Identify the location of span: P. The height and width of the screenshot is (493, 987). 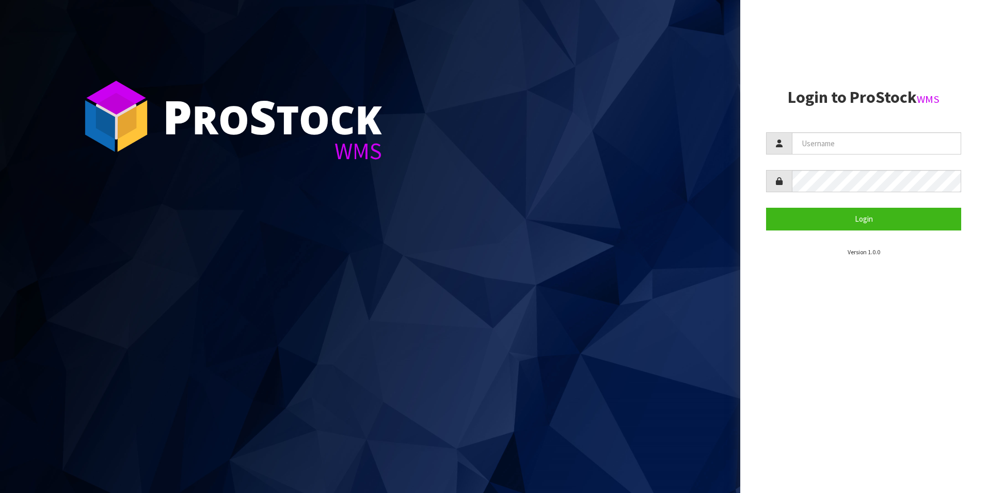
(177, 116).